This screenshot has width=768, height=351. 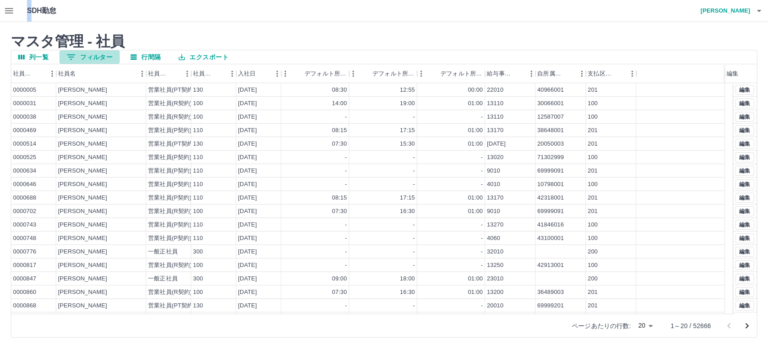 I want to click on div: 4060, so click(x=493, y=238).